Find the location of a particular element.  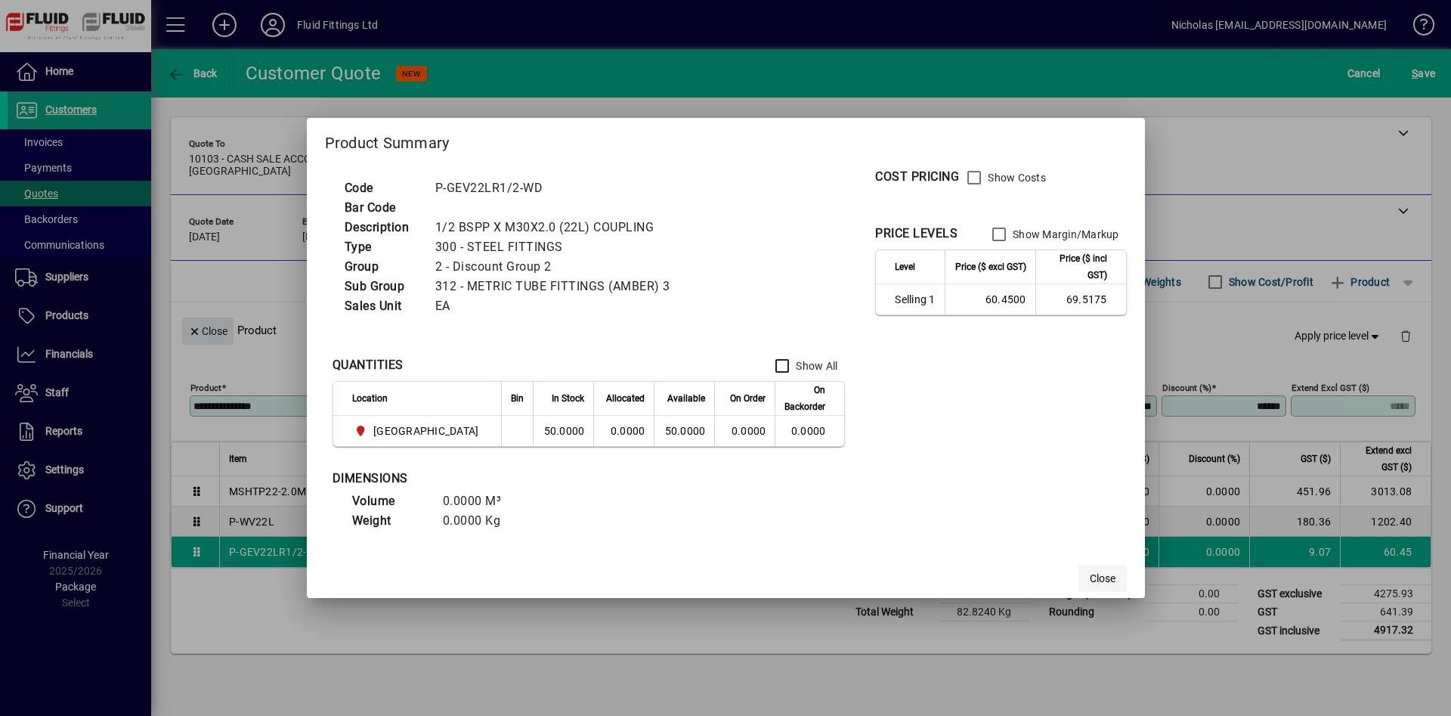

span: Close is located at coordinates (1102, 578).